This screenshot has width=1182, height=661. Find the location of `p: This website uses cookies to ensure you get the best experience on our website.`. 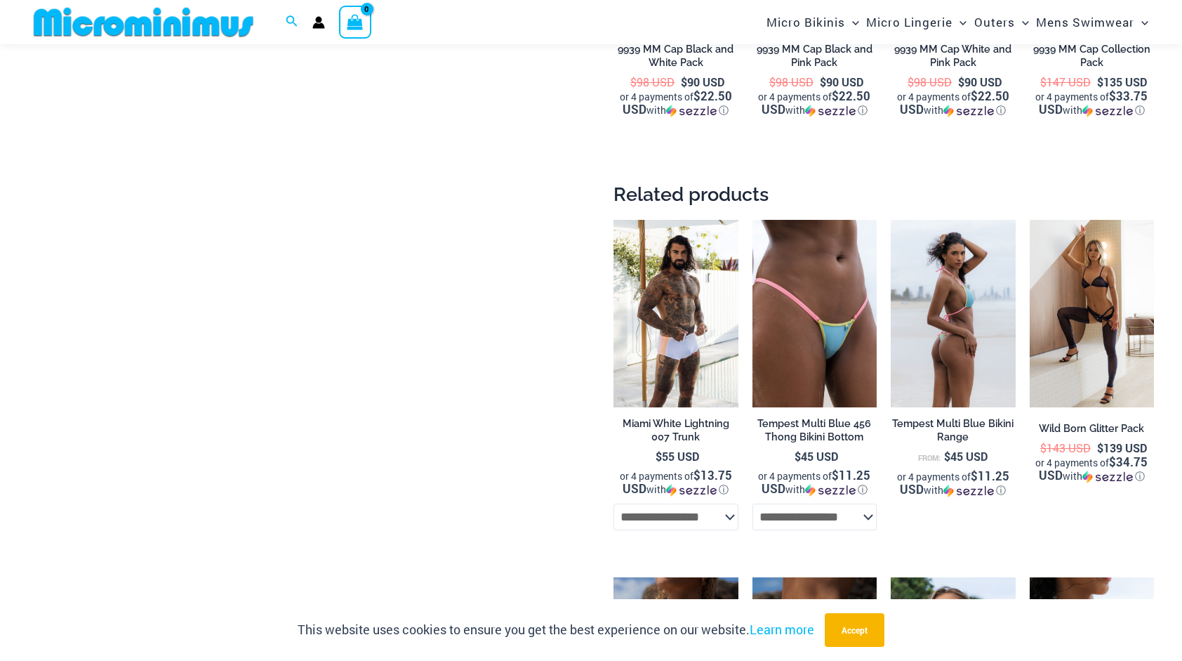

p: This website uses cookies to ensure you get the best experience on our website. is located at coordinates (556, 630).